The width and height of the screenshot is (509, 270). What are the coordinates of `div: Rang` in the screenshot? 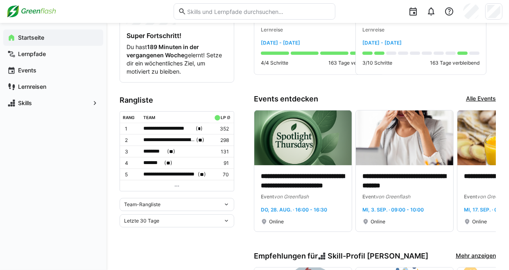 It's located at (129, 118).